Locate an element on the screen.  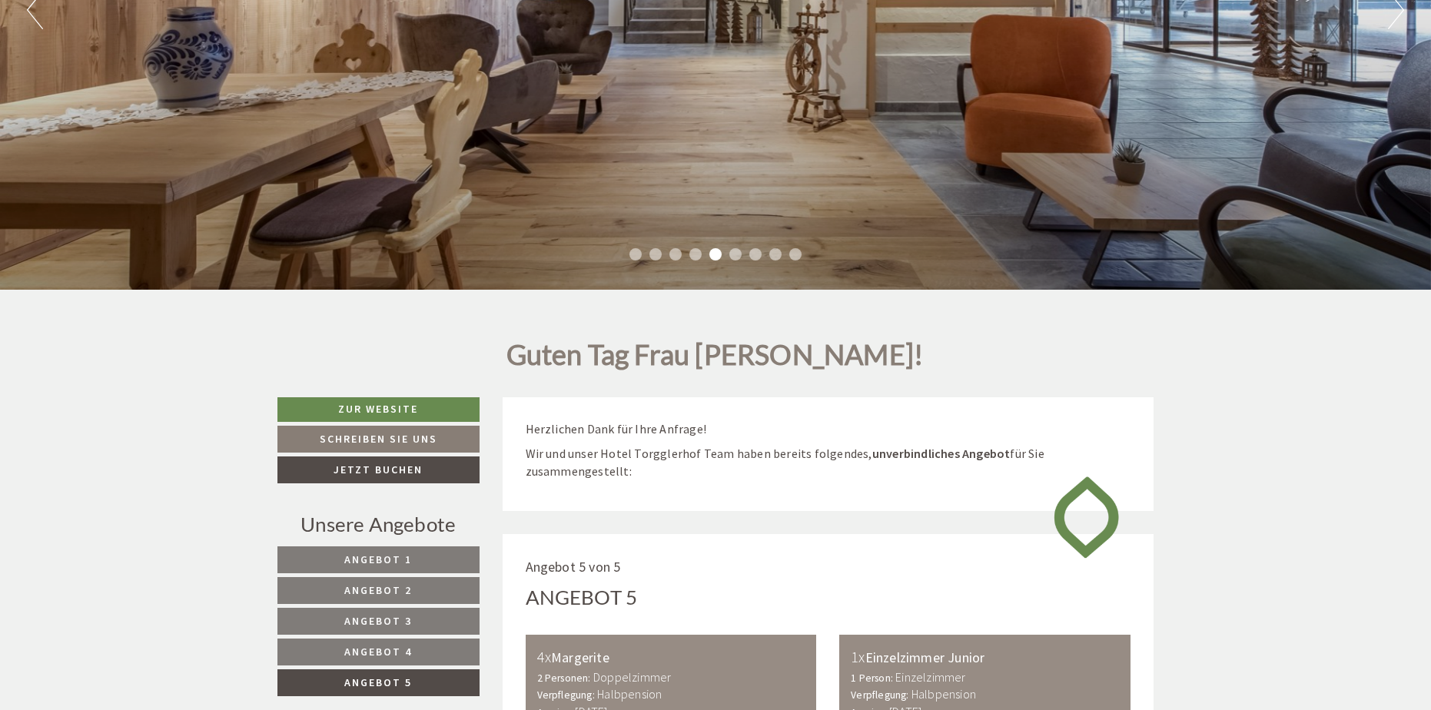
a: Jetzt buchen is located at coordinates (378, 469).